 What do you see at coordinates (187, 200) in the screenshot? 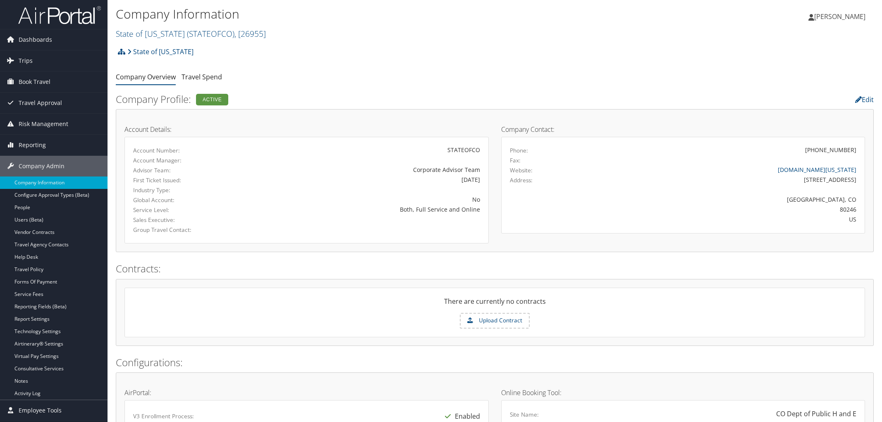
I see `label: Global Account:` at bounding box center [187, 200].